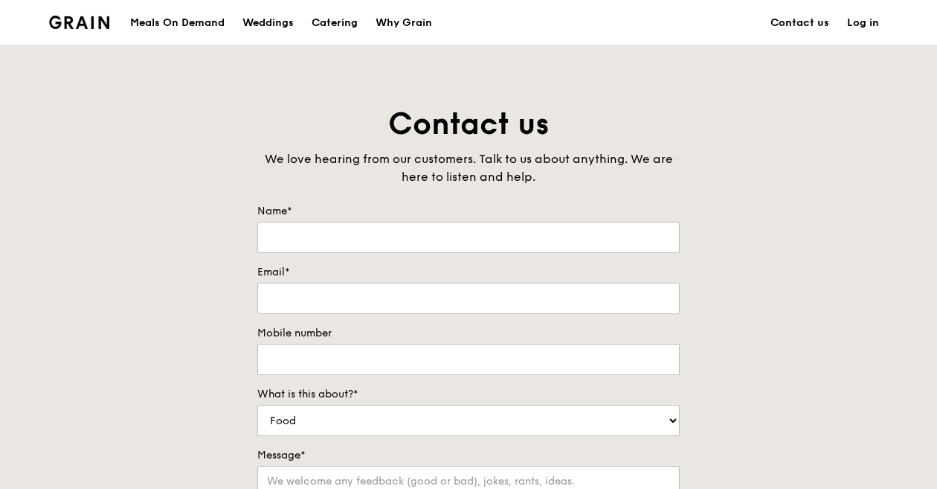 Image resolution: width=937 pixels, height=489 pixels. What do you see at coordinates (268, 23) in the screenshot?
I see `div: Weddings` at bounding box center [268, 23].